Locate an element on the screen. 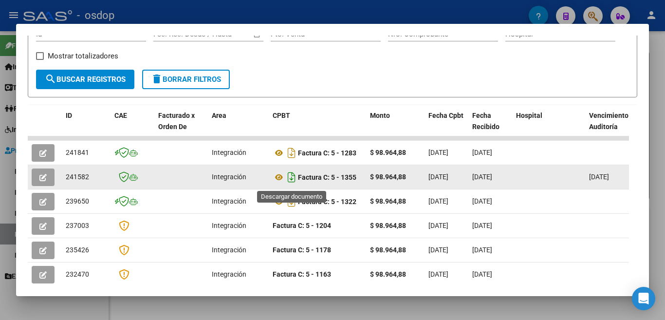 Image resolution: width=665 pixels, height=320 pixels. span: Borrar Filtros is located at coordinates (186, 79).